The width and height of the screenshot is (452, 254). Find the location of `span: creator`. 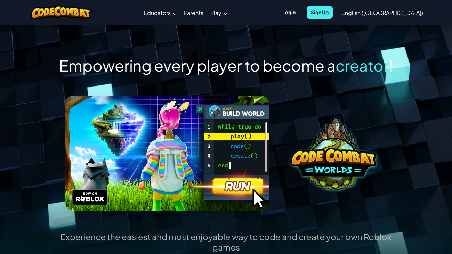

span: creator is located at coordinates (362, 65).